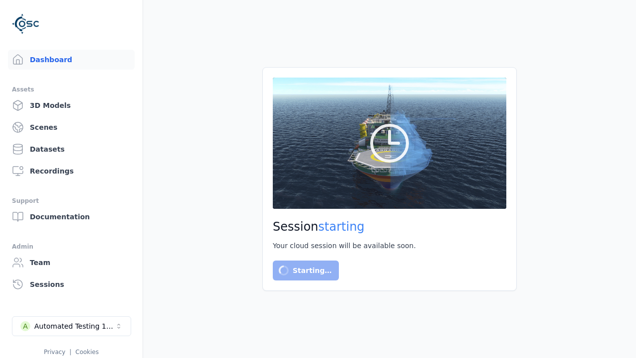  I want to click on img: Logo, so click(26, 24).